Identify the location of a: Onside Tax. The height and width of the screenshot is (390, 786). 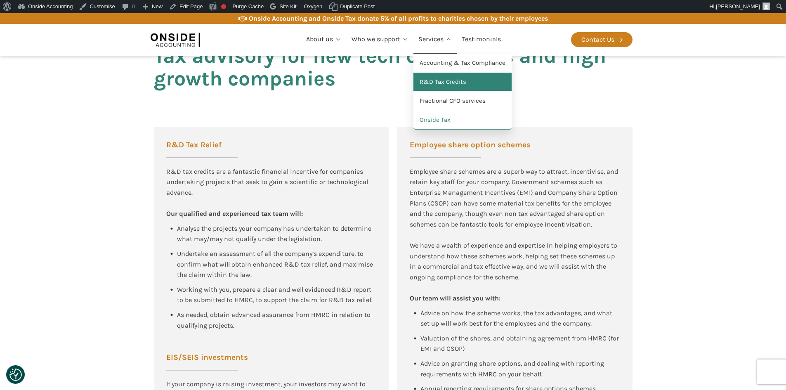
(462, 120).